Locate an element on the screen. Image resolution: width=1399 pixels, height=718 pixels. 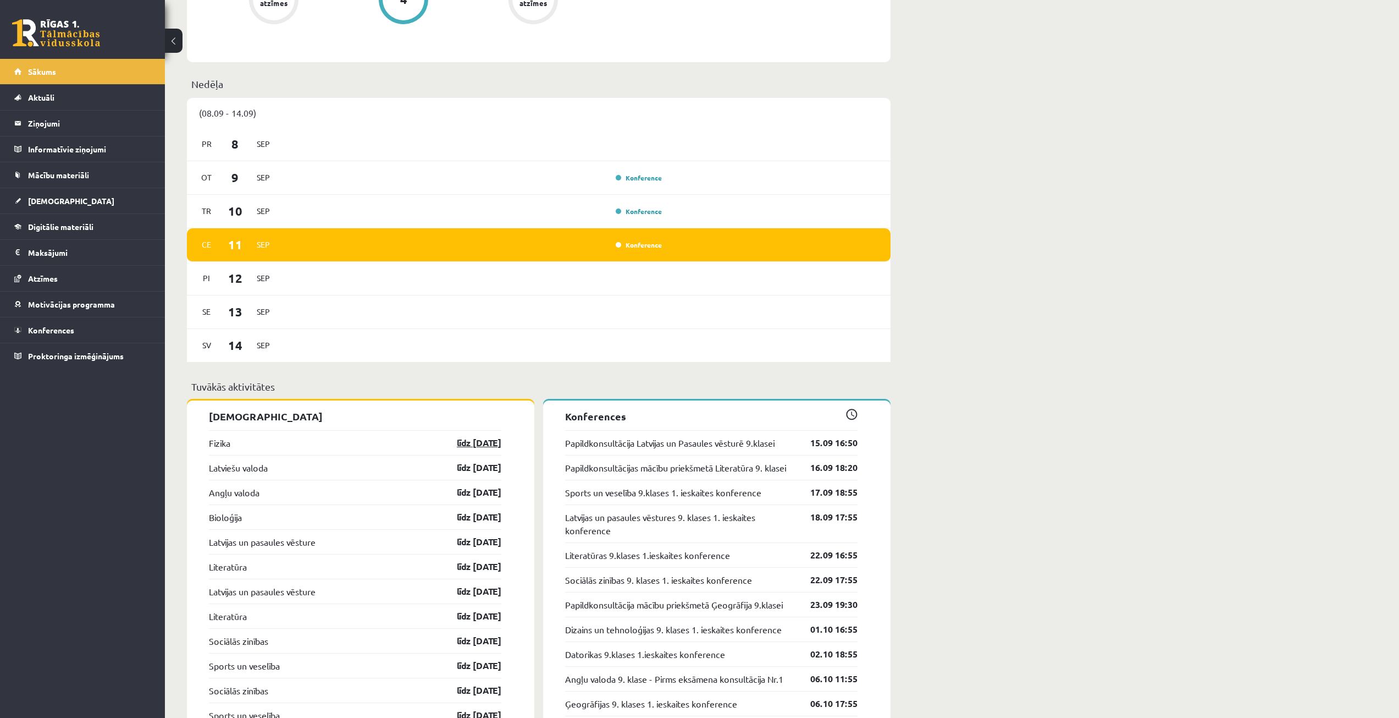
a: Maksājumi is located at coordinates (82, 252).